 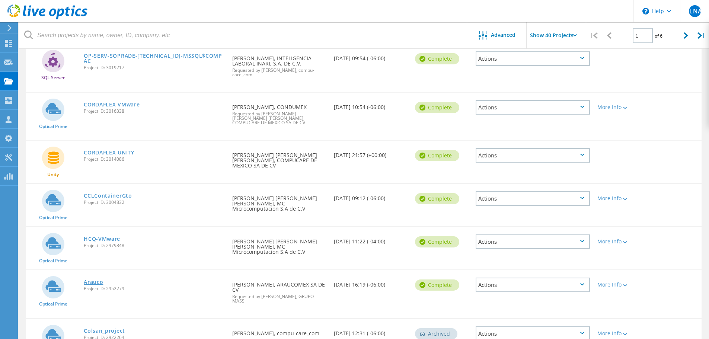 What do you see at coordinates (154, 159) in the screenshot?
I see `span: Project ID: 3014086` at bounding box center [154, 159].